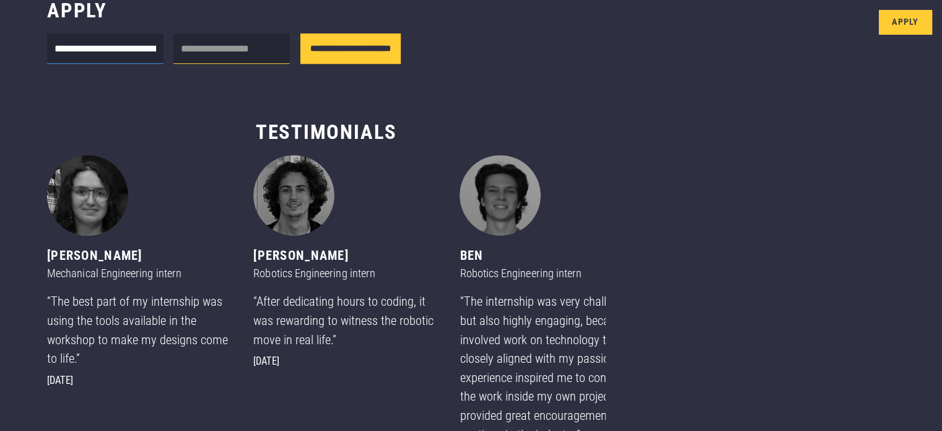 The image size is (942, 431). Describe the element at coordinates (327, 132) in the screenshot. I see `h3: Testimonials` at that location.